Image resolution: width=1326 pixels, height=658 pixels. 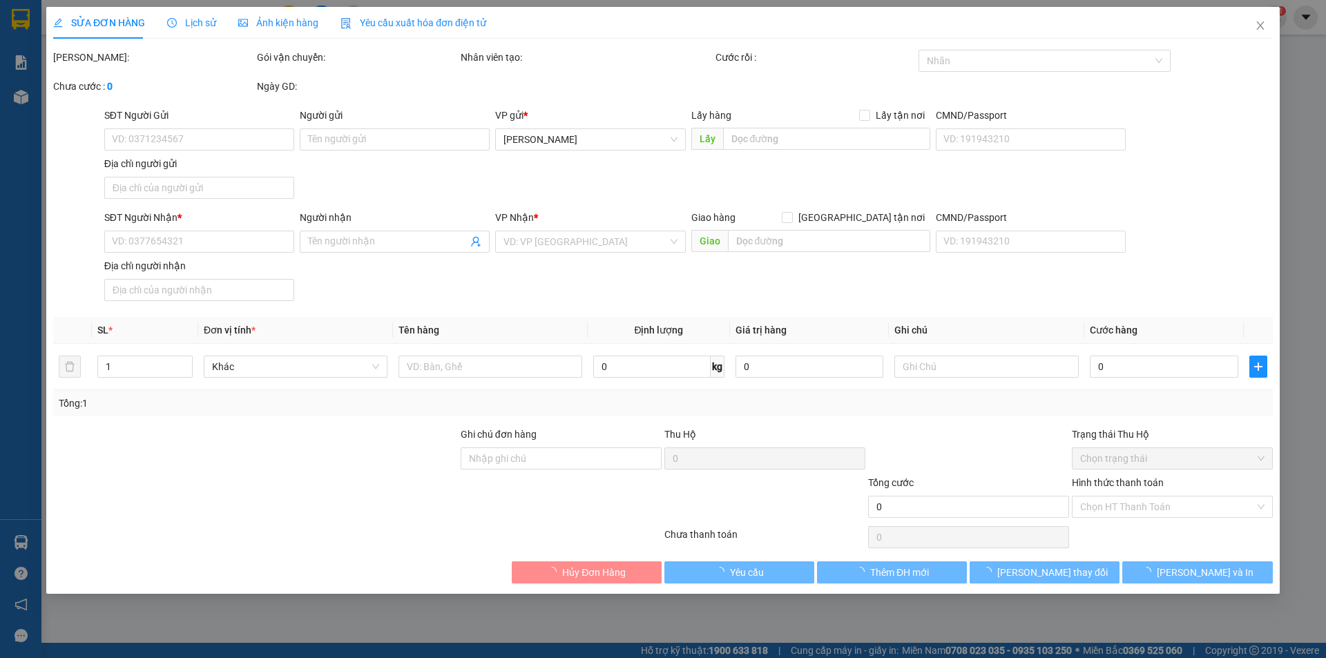 I want to click on span: Yêu cầu xuất hóa đơn điện tử, so click(x=413, y=23).